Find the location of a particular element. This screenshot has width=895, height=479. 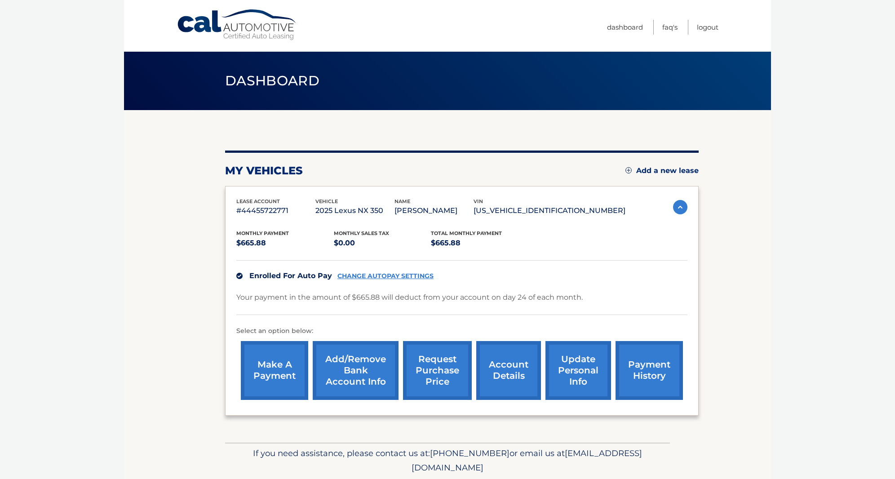

img: check.svg is located at coordinates (239, 276).